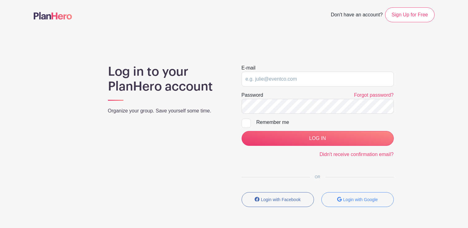 This screenshot has width=468, height=228. Describe the element at coordinates (53, 16) in the screenshot. I see `img: logo-507f7623f17ff9eddc593b1ce0a138ce2505c220e1c5a4e2b4648c50719b7d32.svg` at that location.